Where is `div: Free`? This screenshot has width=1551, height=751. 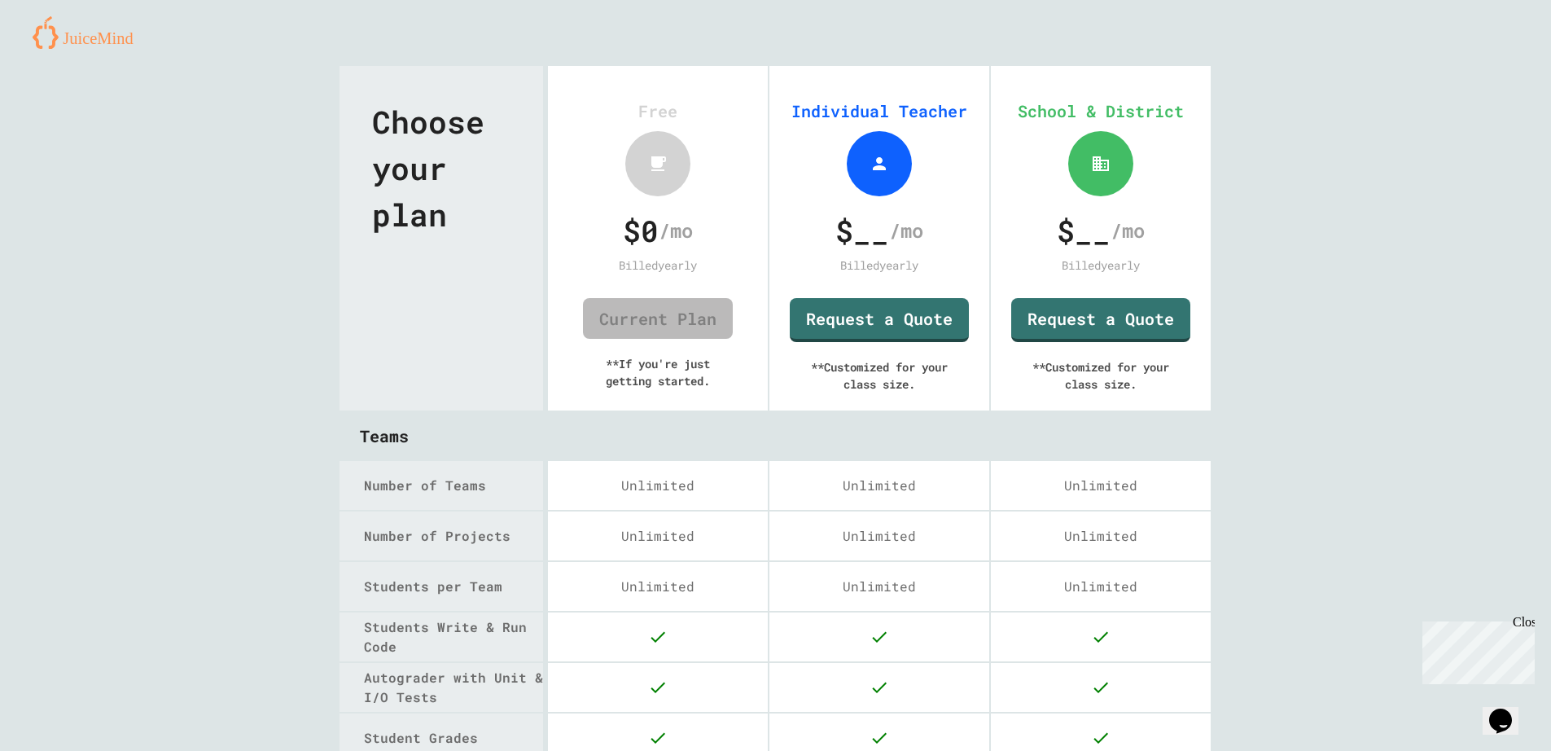
div: Free is located at coordinates (658, 111).